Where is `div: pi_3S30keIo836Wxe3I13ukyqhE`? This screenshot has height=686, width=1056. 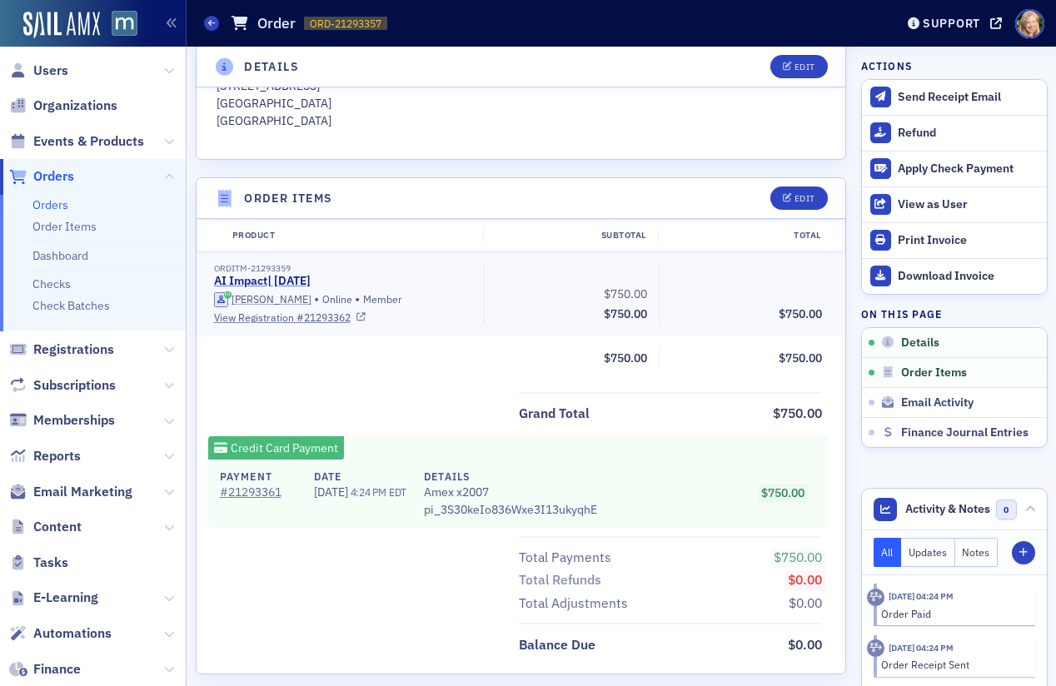 div: pi_3S30keIo836Wxe3I13ukyqhE is located at coordinates (511, 494).